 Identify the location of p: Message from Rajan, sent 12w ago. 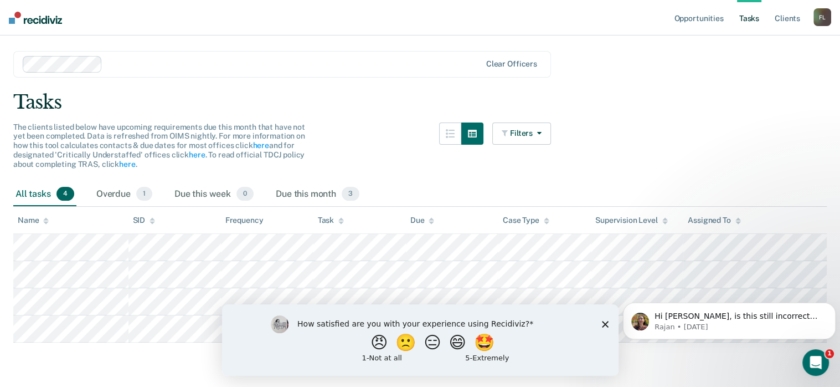
(120, 48).